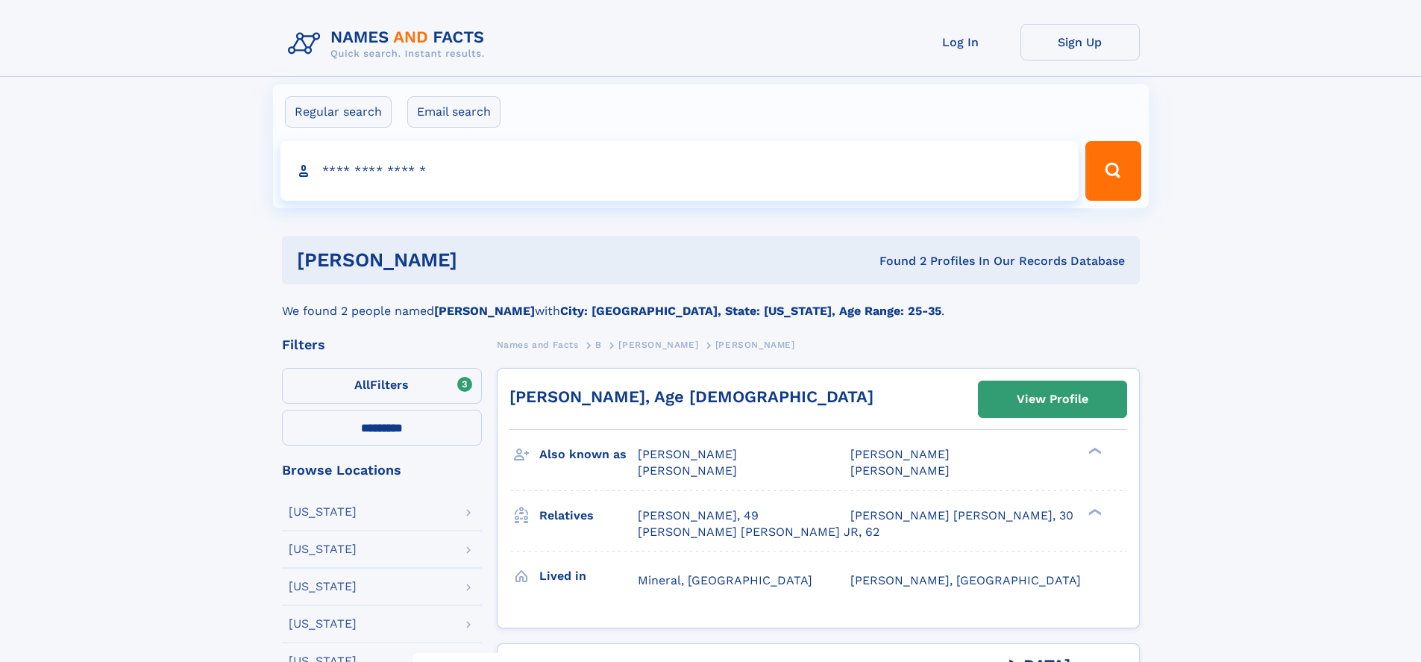  What do you see at coordinates (589, 576) in the screenshot?
I see `h3: Lived in` at bounding box center [589, 576].